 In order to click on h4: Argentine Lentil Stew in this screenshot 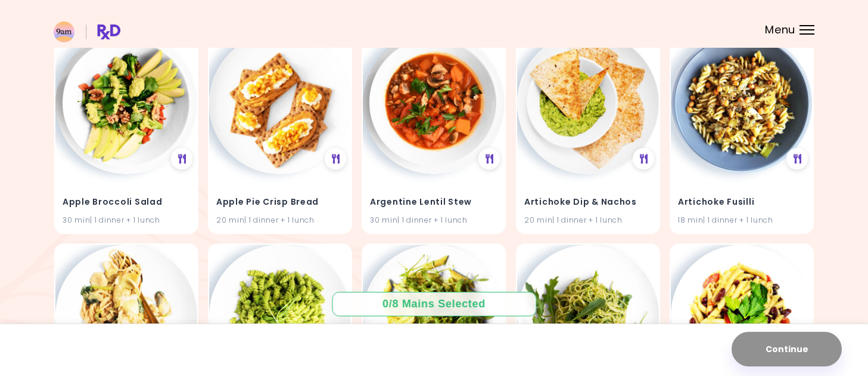, I will do `click(434, 202)`.